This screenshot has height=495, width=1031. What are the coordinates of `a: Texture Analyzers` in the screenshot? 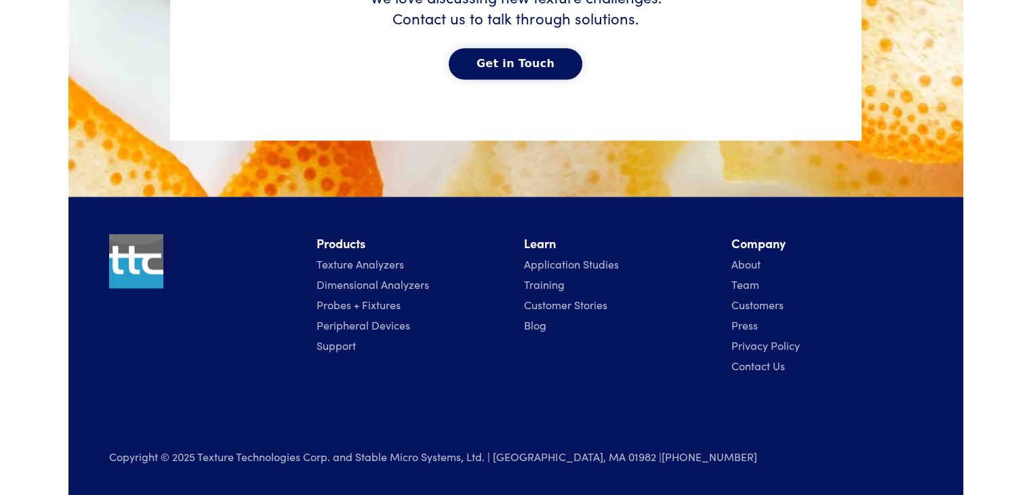 It's located at (360, 264).